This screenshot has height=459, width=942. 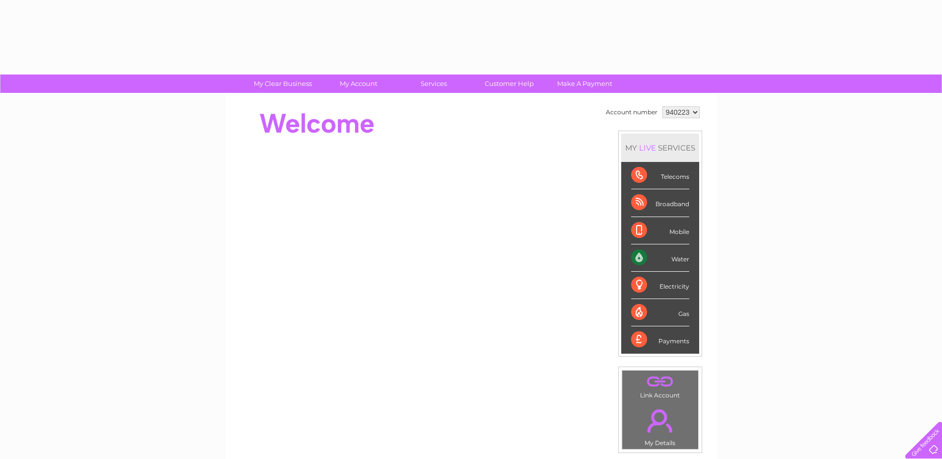 I want to click on div: Electricity, so click(x=660, y=285).